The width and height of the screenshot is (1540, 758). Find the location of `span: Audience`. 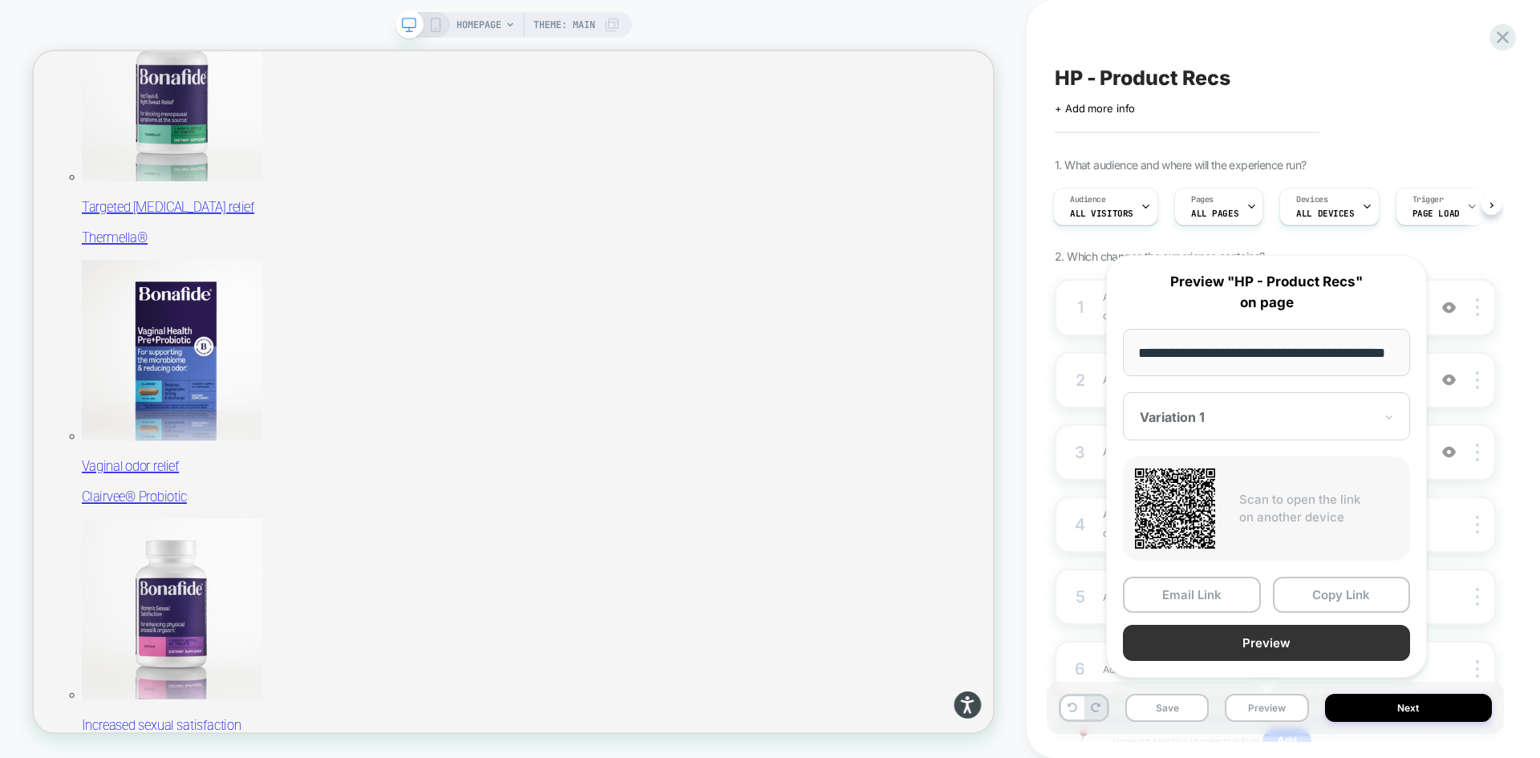

span: Audience is located at coordinates (1088, 200).